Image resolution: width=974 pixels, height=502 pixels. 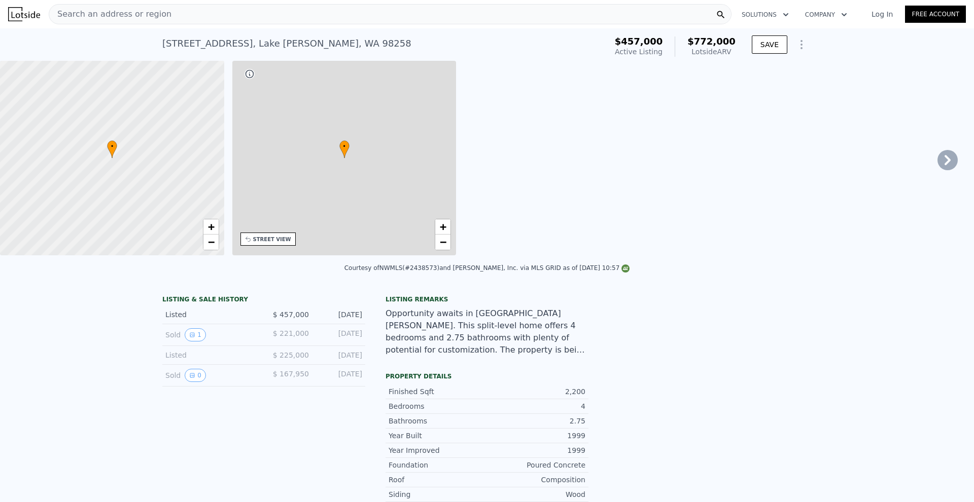 What do you see at coordinates (769, 45) in the screenshot?
I see `button: SAVE` at bounding box center [769, 45].